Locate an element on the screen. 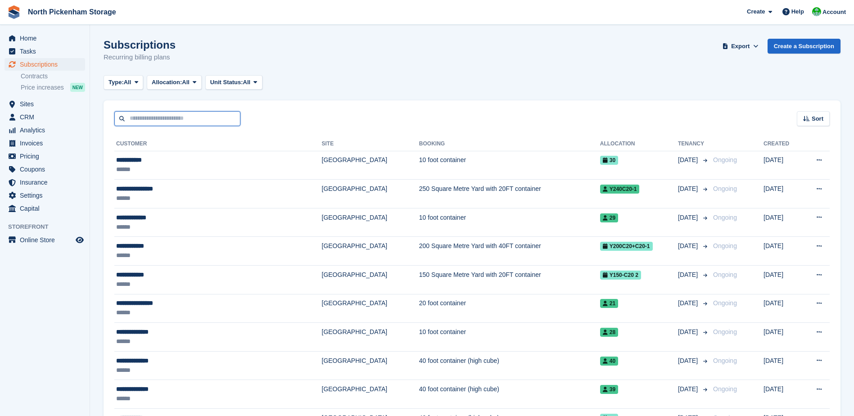 This screenshot has height=416, width=854. span: Price increases is located at coordinates (42, 87).